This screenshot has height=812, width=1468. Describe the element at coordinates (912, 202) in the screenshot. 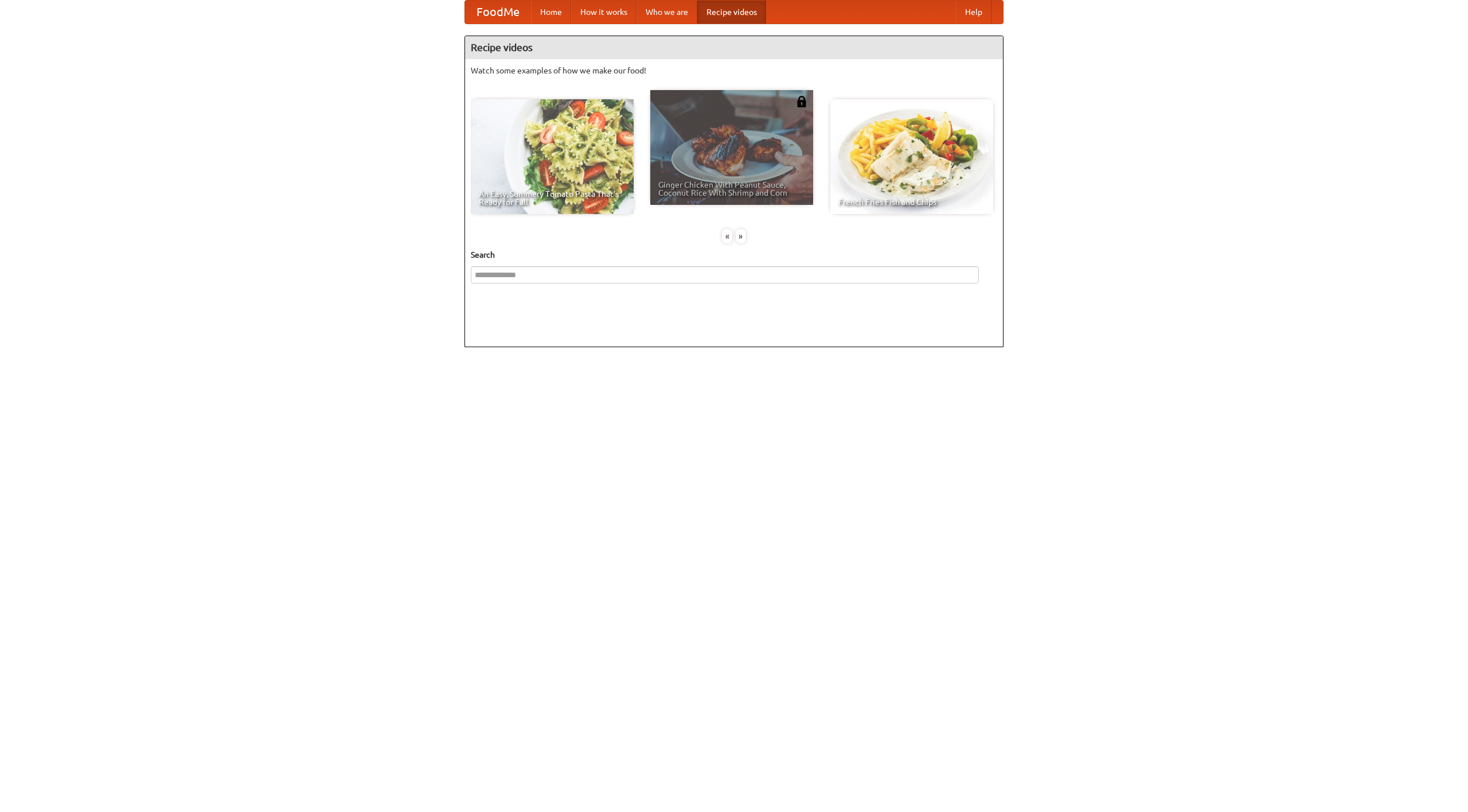

I see `span: French Fries Fish and Chips` at that location.